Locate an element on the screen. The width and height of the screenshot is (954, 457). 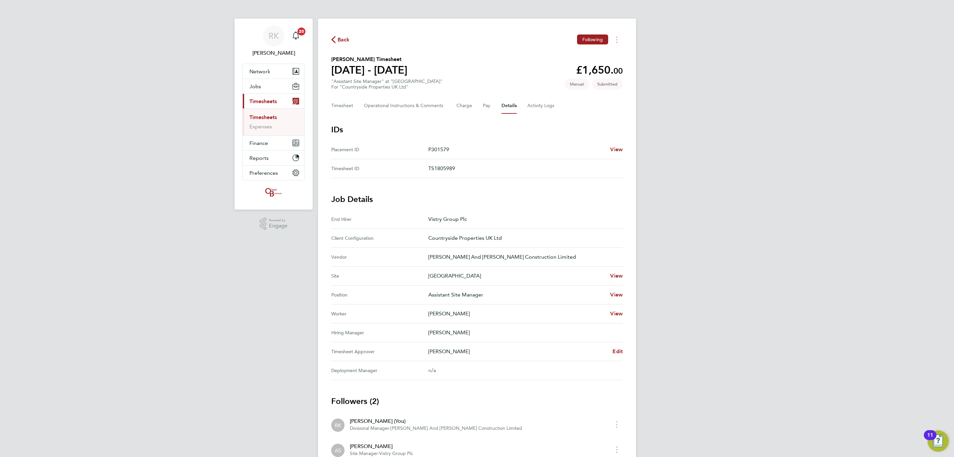
button: Timesheets Menu is located at coordinates (617, 39).